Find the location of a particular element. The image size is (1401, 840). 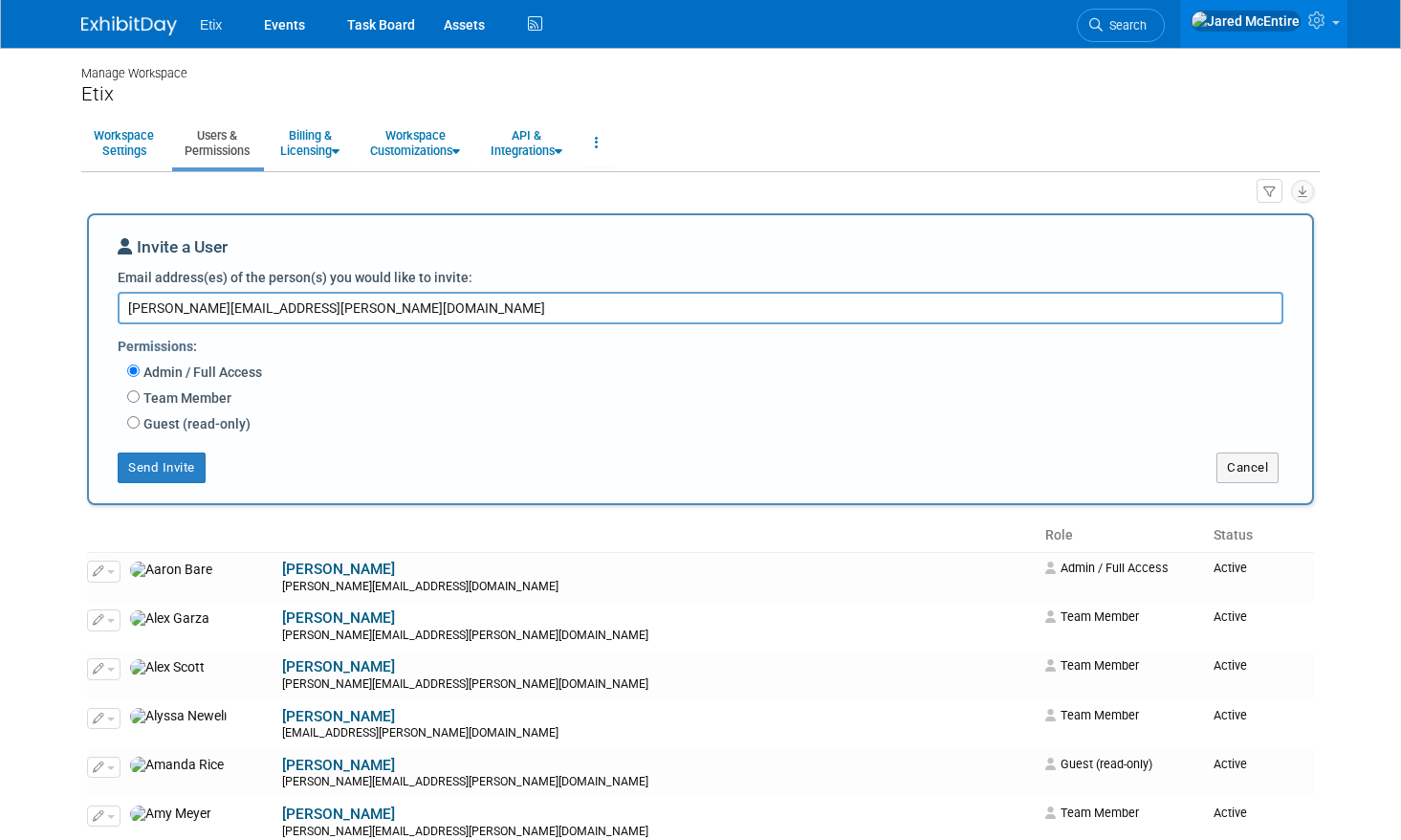

div: Permissions: is located at coordinates (708, 344).